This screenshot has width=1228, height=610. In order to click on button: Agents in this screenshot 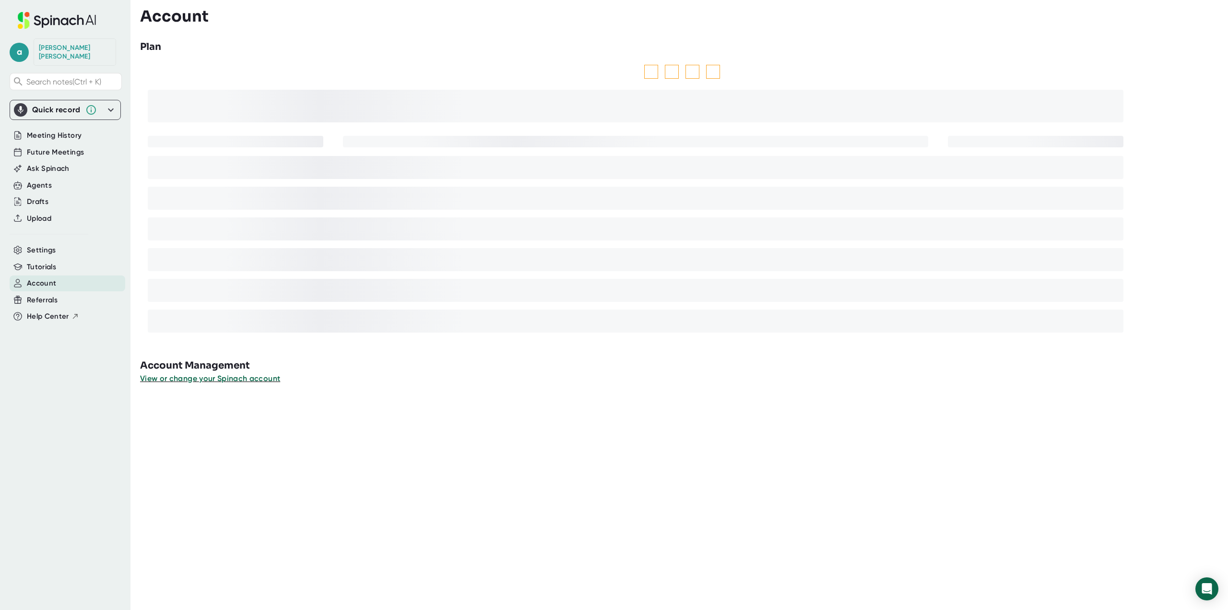, I will do `click(39, 185)`.